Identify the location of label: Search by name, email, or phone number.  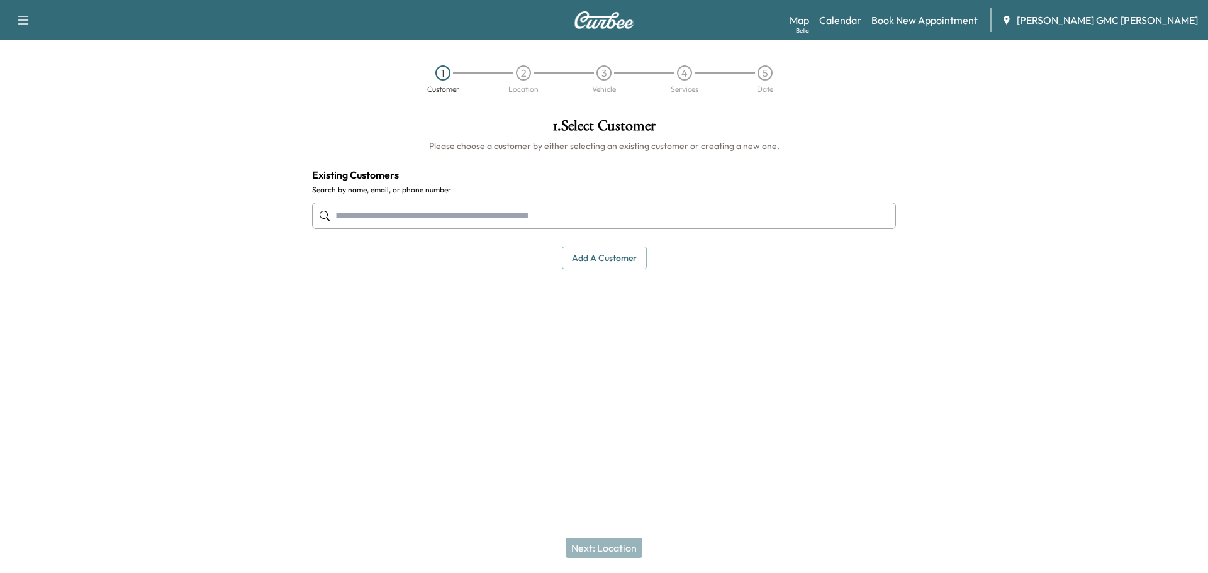
(604, 190).